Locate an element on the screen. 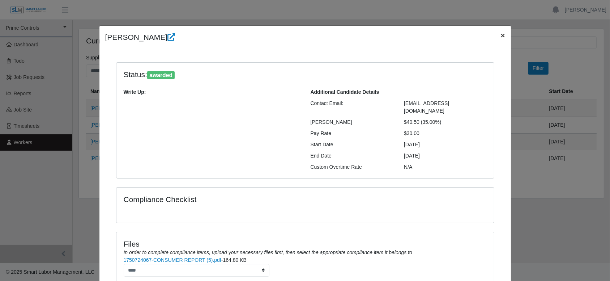 The height and width of the screenshot is (281, 610). div: Start Date is located at coordinates (352, 144).